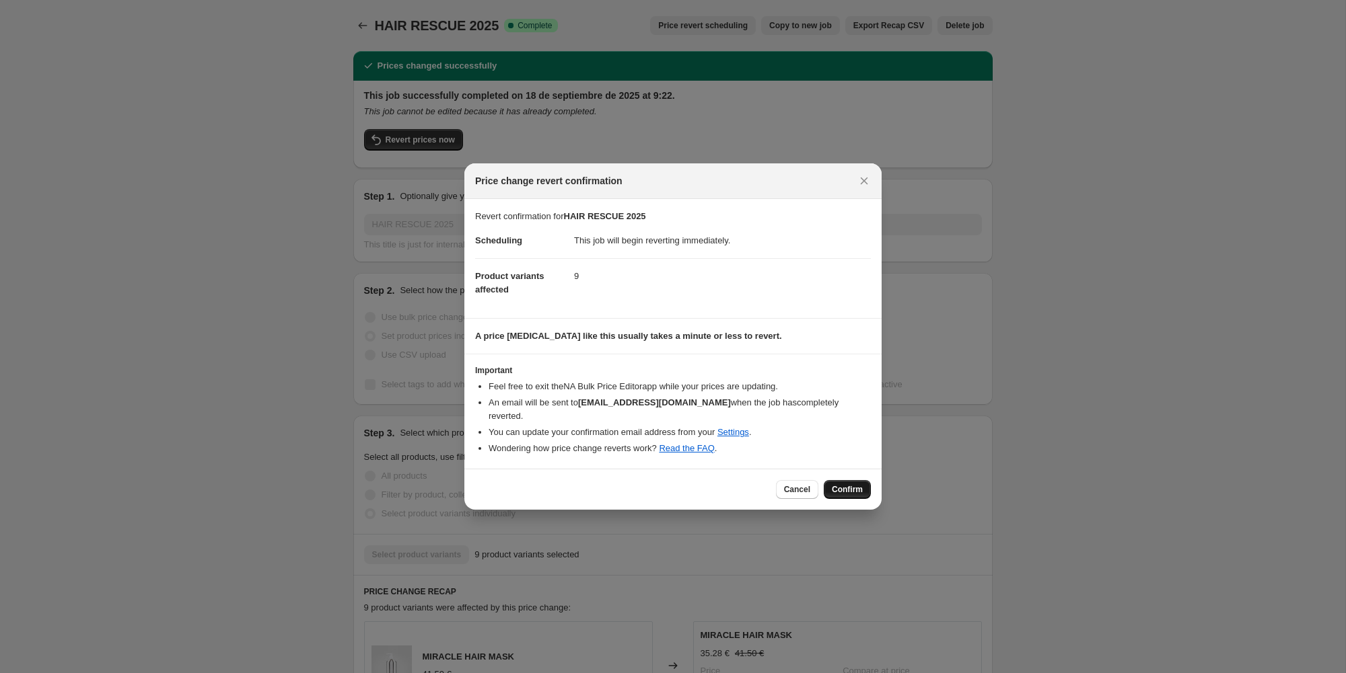  Describe the element at coordinates (722, 241) in the screenshot. I see `dd: This job will begin reverting immediately.` at that location.